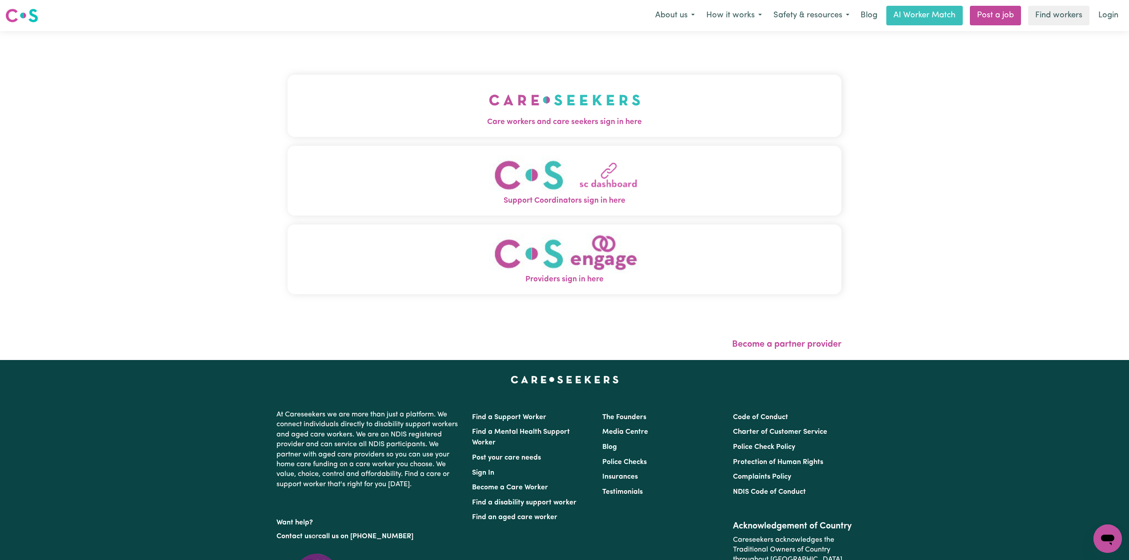  I want to click on a: NDIS Code of Conduct, so click(769, 492).